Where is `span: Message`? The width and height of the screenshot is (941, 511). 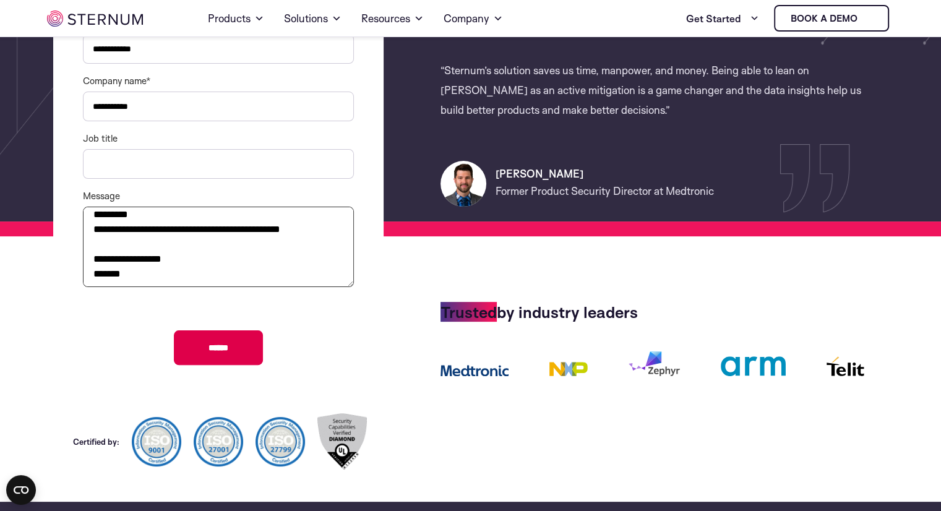
span: Message is located at coordinates (101, 195).